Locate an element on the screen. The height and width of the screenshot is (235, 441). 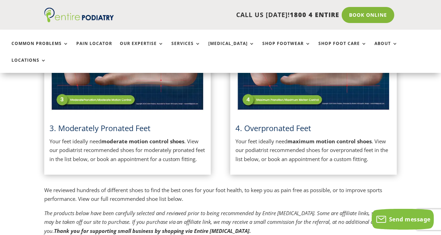
span: 3. Moderately Pronated Feet is located at coordinates (100, 128).